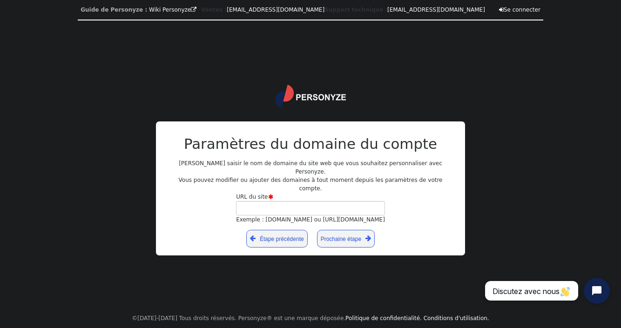  Describe the element at coordinates (456, 318) in the screenshot. I see `font: Conditions d'utilisation.` at that location.